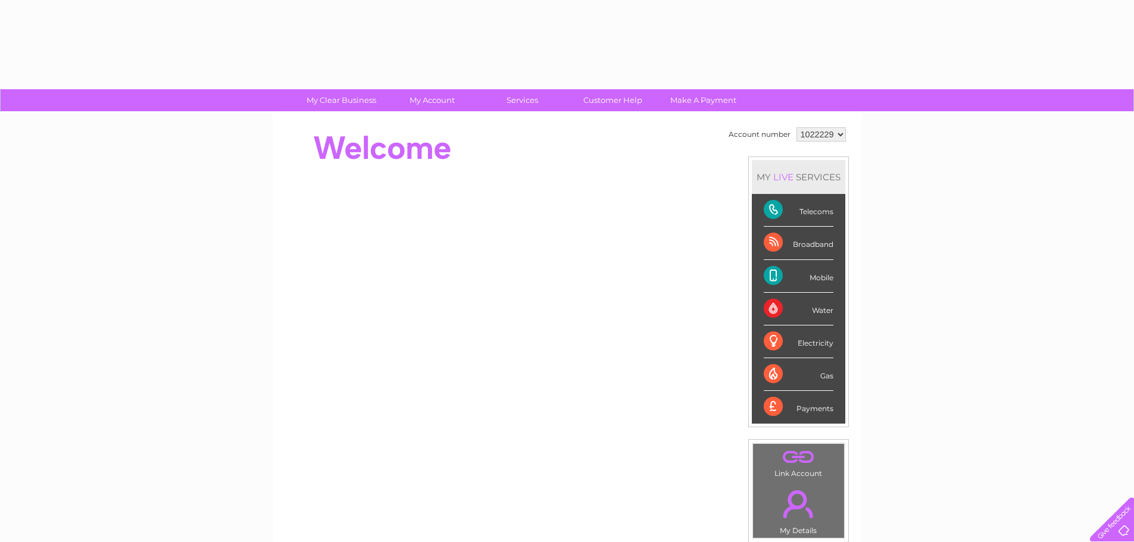  What do you see at coordinates (798, 342) in the screenshot?
I see `div: Electricity` at bounding box center [798, 342].